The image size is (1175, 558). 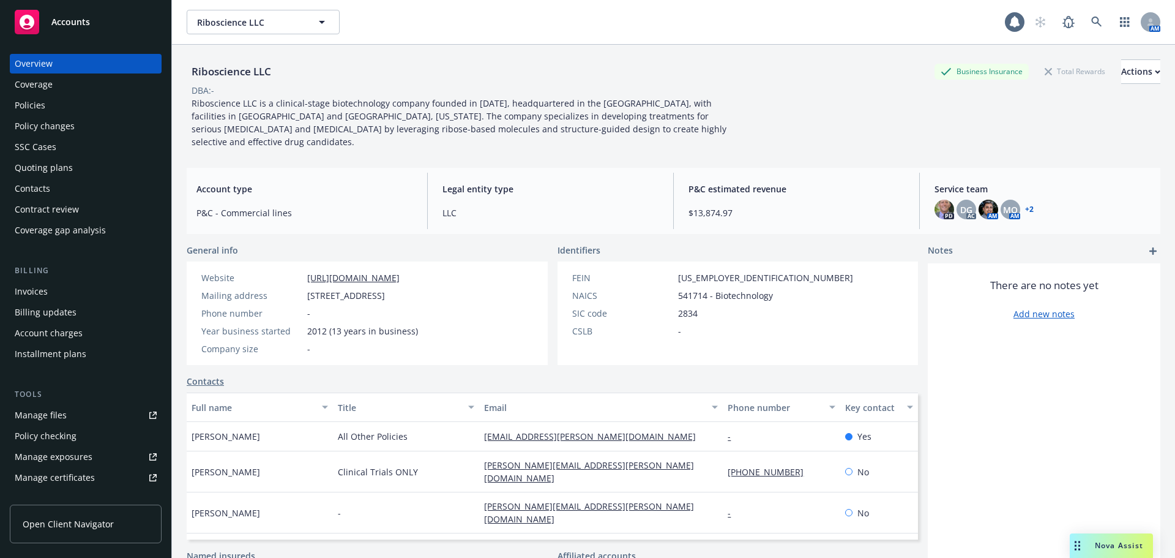 I want to click on span: There are no notes yet, so click(x=1044, y=285).